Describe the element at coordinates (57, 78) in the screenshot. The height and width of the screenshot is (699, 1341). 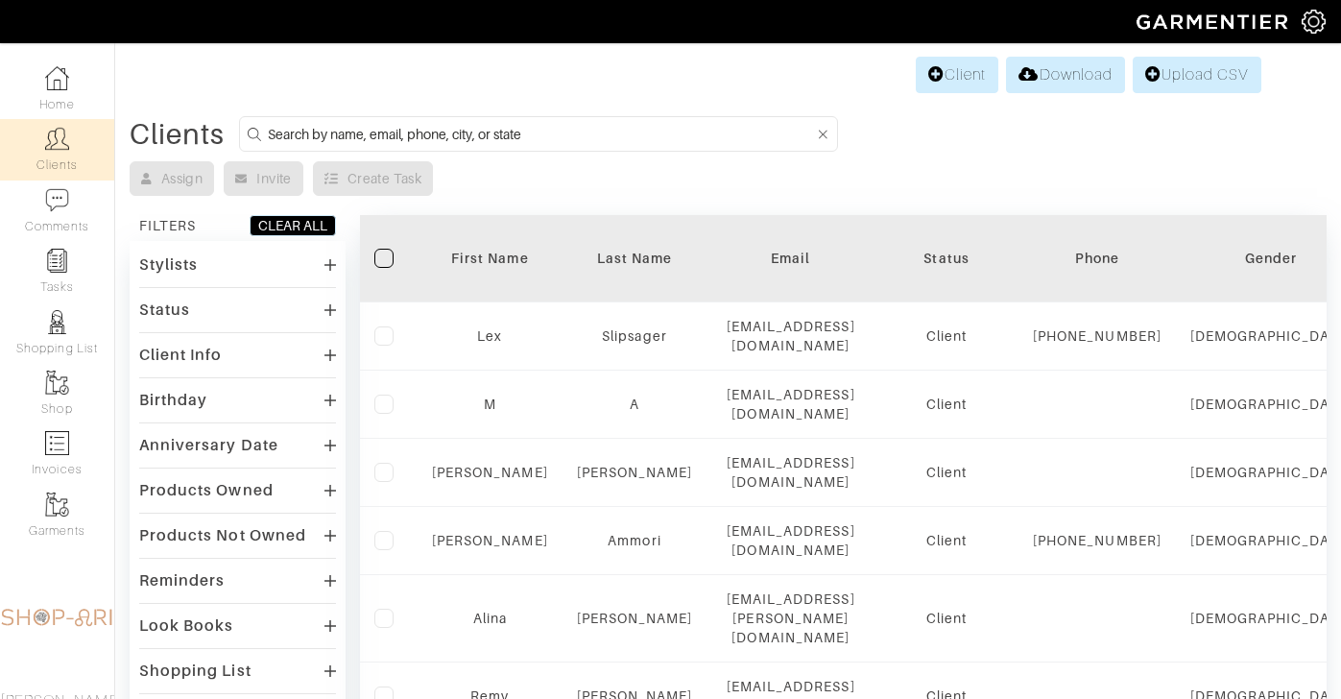
I see `img: dashboard-icon-dbcd8f5a0b271acd01030246c82b418ddd0df26cd7fceb0bd07c9910d44c42f6.png` at that location.